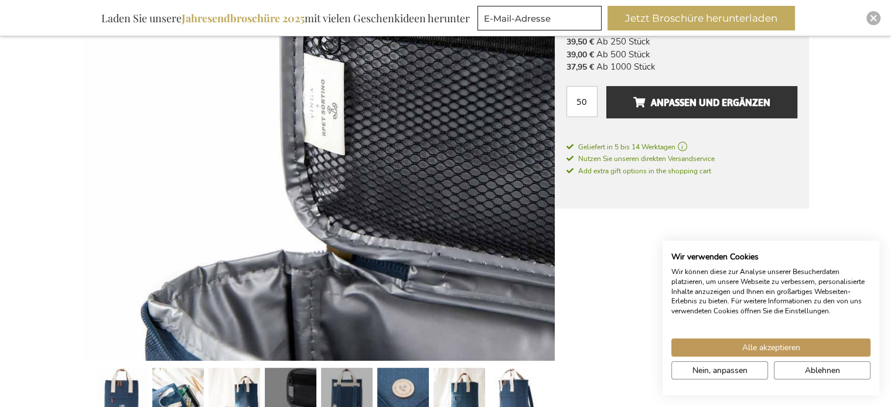 This screenshot has height=407, width=891. Describe the element at coordinates (581, 101) in the screenshot. I see `input: Menge` at that location.